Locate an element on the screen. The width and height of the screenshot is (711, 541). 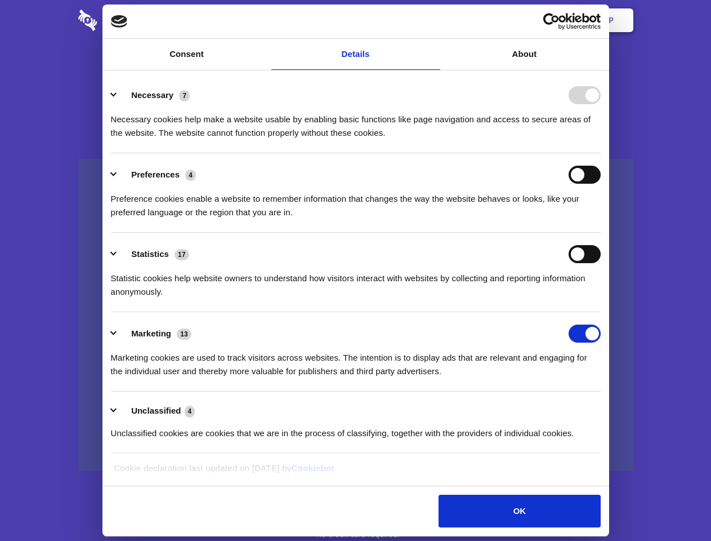
button: Marketing (13) is located at coordinates (155, 333).